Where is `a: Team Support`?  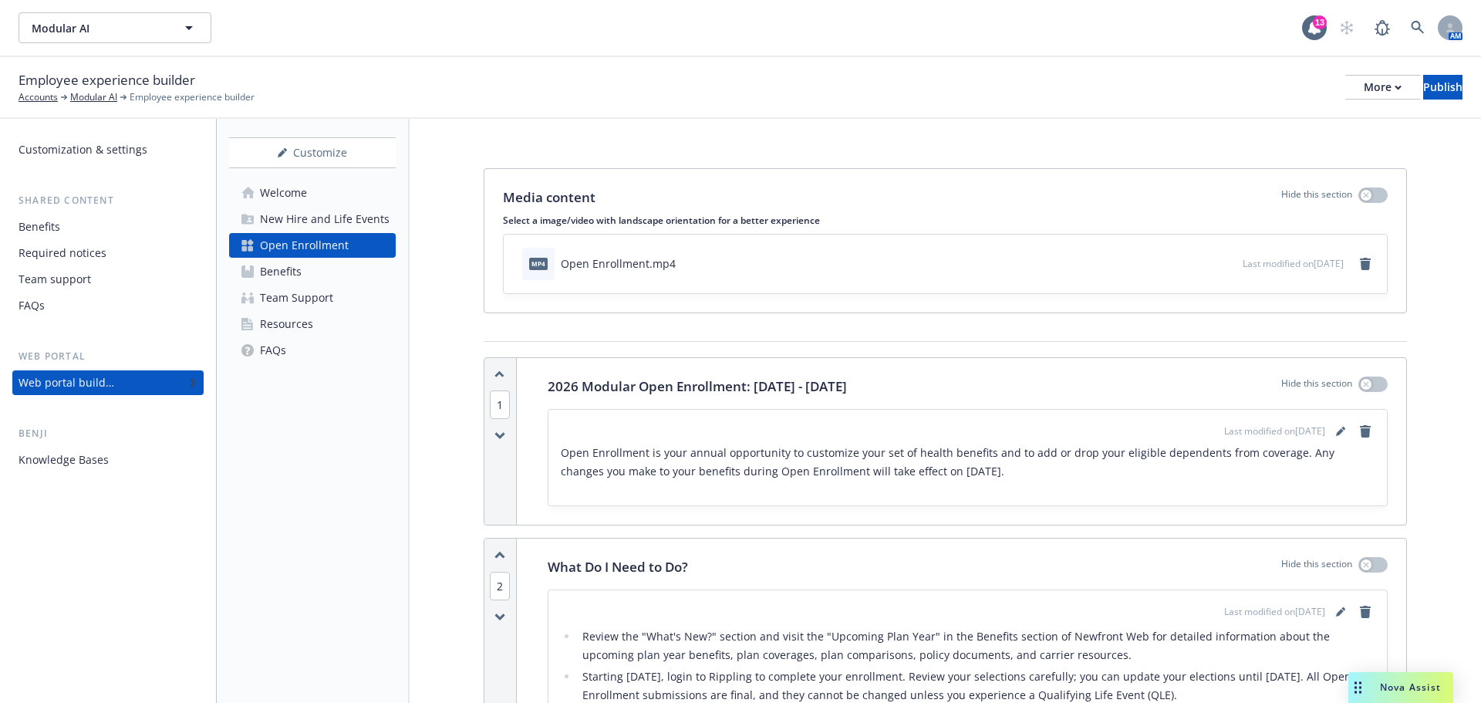 a: Team Support is located at coordinates (312, 298).